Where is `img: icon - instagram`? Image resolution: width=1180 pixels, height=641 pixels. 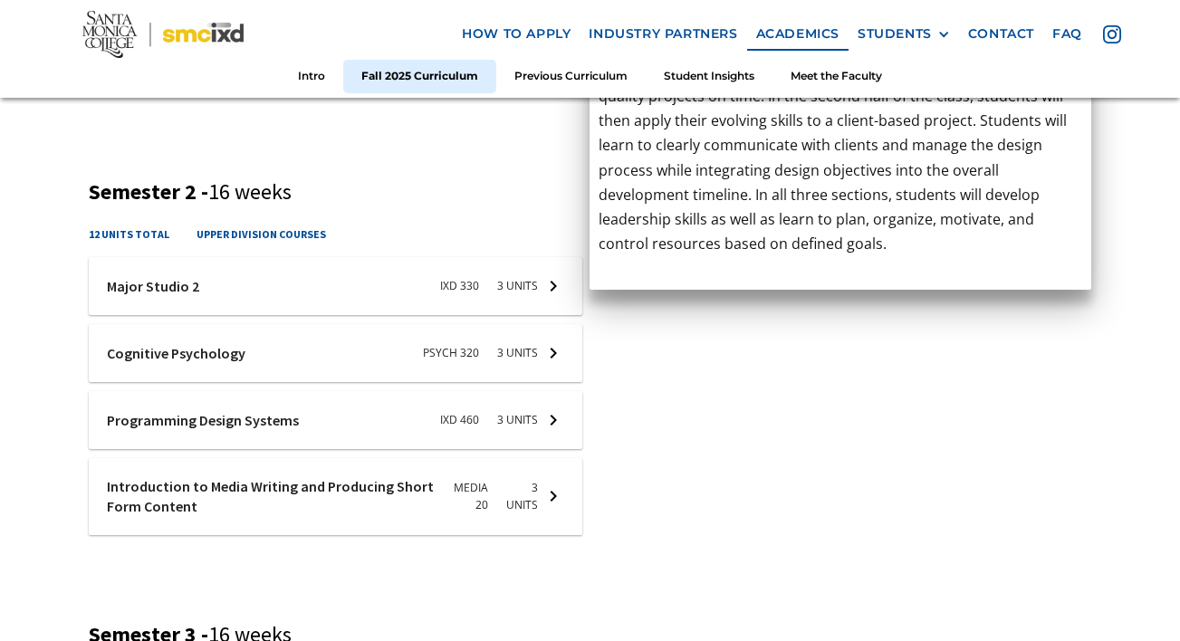
img: icon - instagram is located at coordinates (1112, 34).